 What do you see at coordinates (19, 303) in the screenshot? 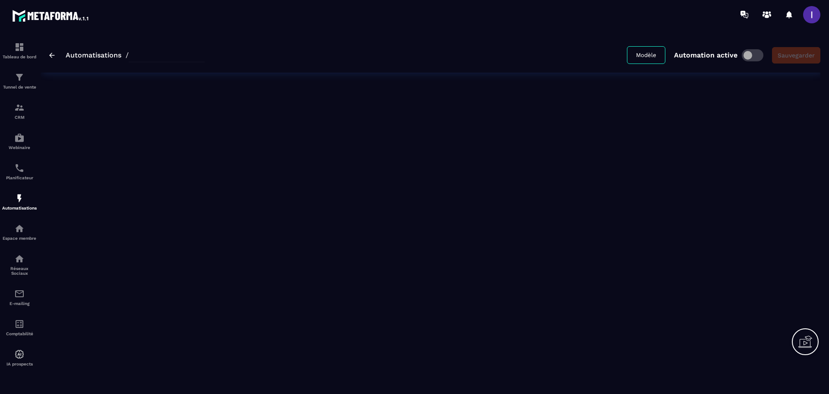
I see `p: E-mailing` at bounding box center [19, 303].